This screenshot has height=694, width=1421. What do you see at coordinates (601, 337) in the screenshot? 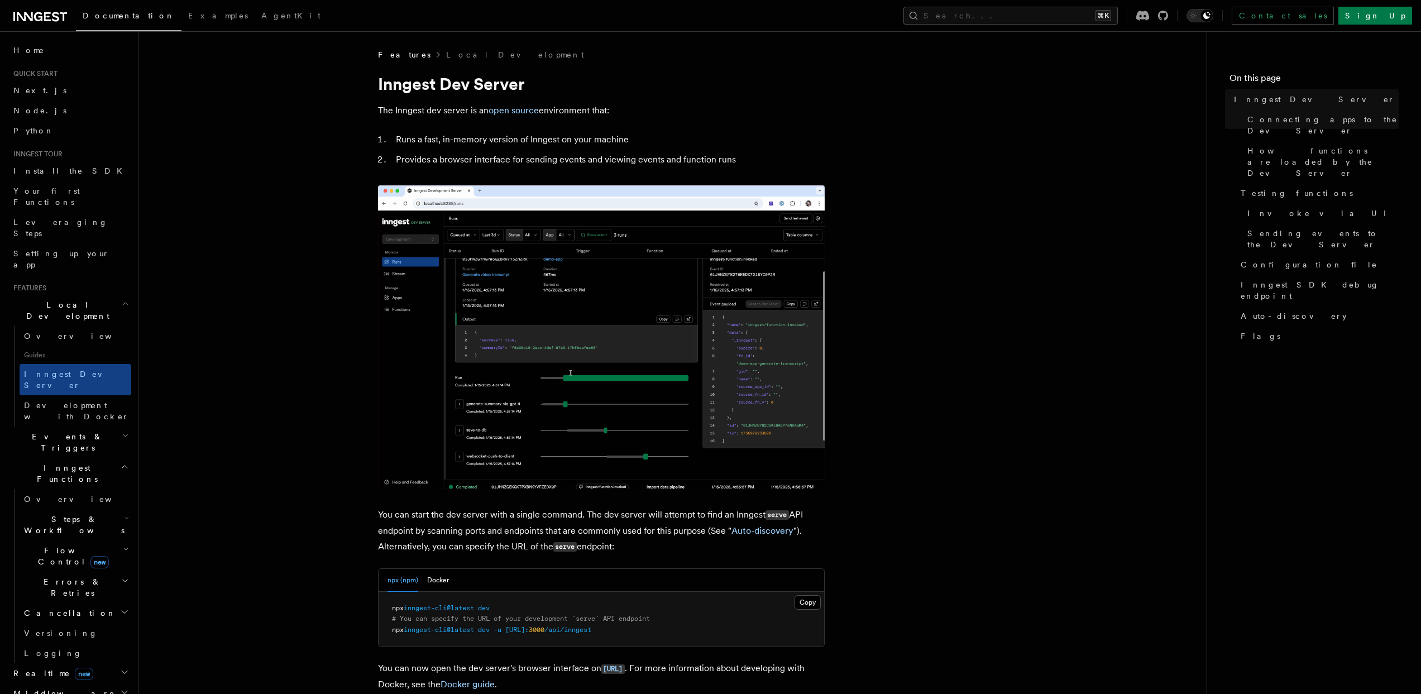
I see `img: Dev Server Demo` at bounding box center [601, 337].